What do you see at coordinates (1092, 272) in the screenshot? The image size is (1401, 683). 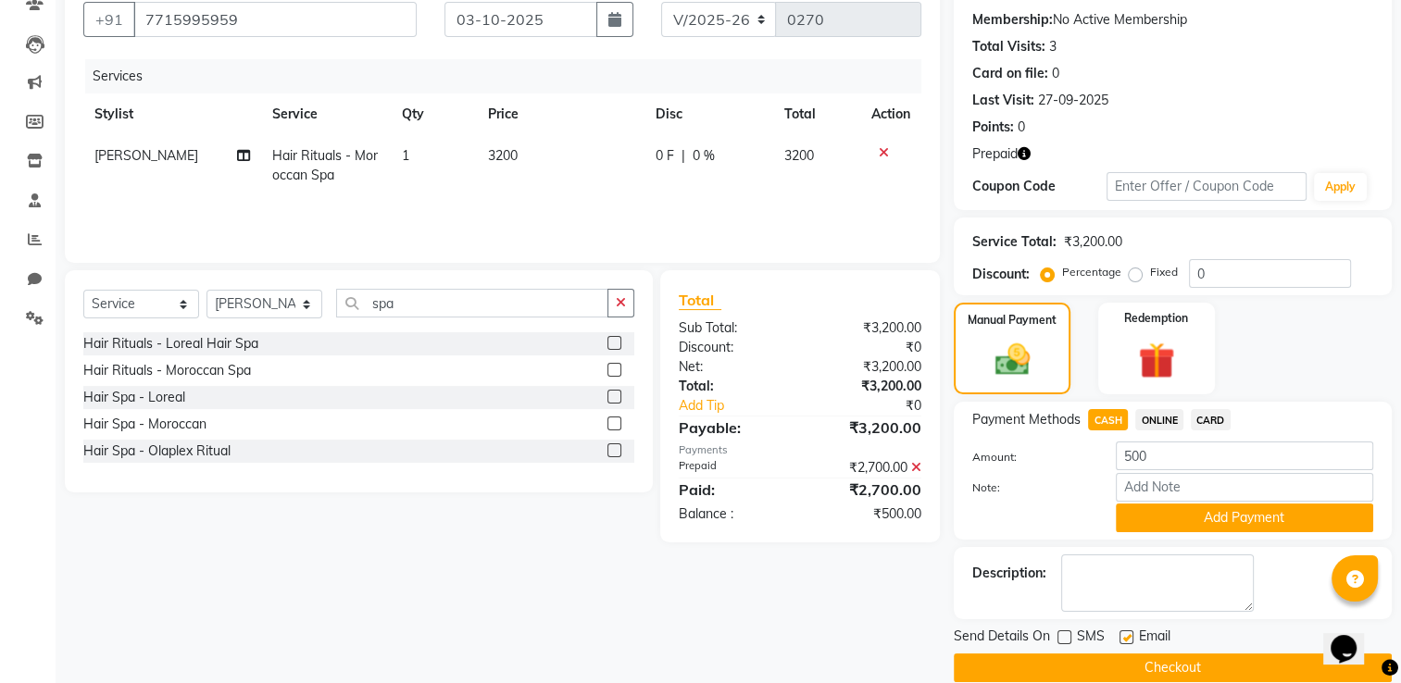 I see `label: Percentage` at bounding box center [1092, 272].